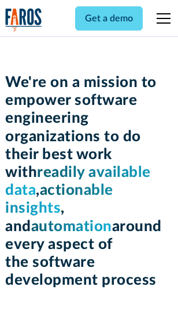 The width and height of the screenshot is (178, 317). Describe the element at coordinates (71, 227) in the screenshot. I see `span: automation` at that location.